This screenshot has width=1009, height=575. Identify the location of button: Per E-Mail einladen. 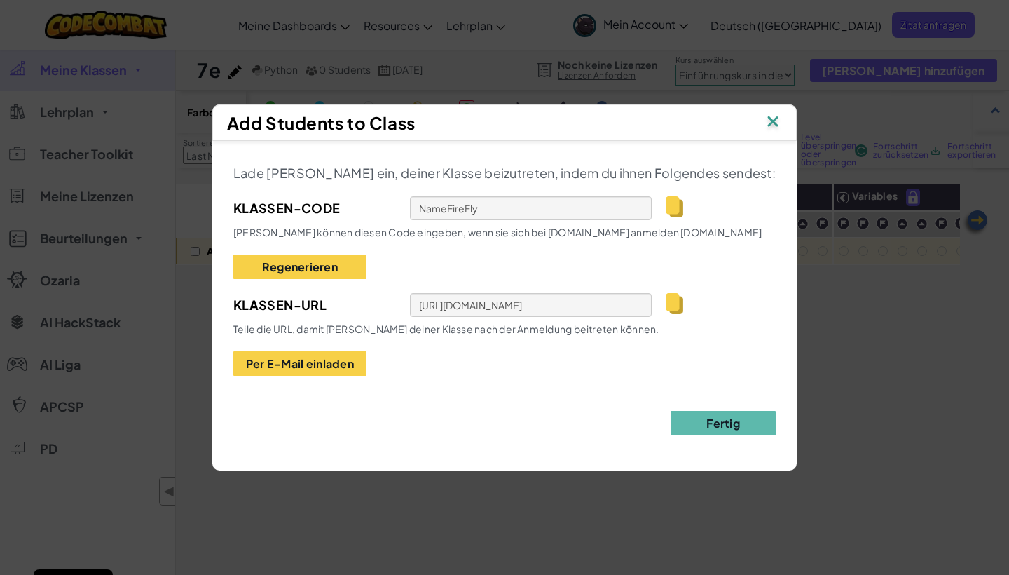
(300, 363).